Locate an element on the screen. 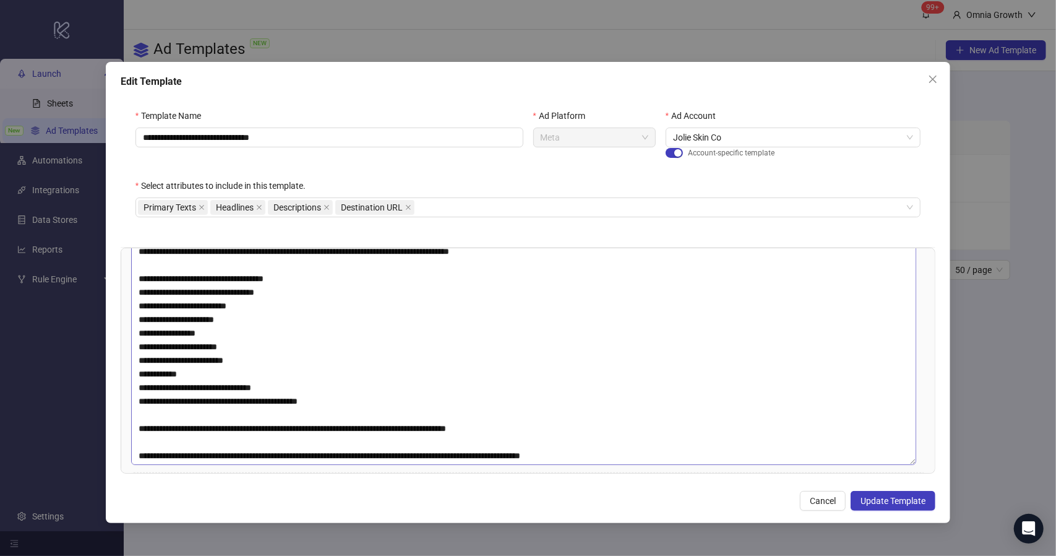 This screenshot has height=556, width=1056. div: Multi-text input container - paste or copy values is located at coordinates (528, 353).